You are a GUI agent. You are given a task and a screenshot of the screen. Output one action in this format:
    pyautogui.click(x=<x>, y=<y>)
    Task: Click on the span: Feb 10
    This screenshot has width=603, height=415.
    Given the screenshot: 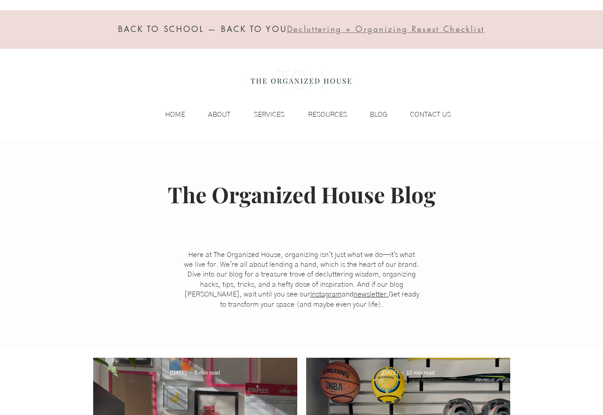 What is the action you would take?
    pyautogui.click(x=390, y=373)
    